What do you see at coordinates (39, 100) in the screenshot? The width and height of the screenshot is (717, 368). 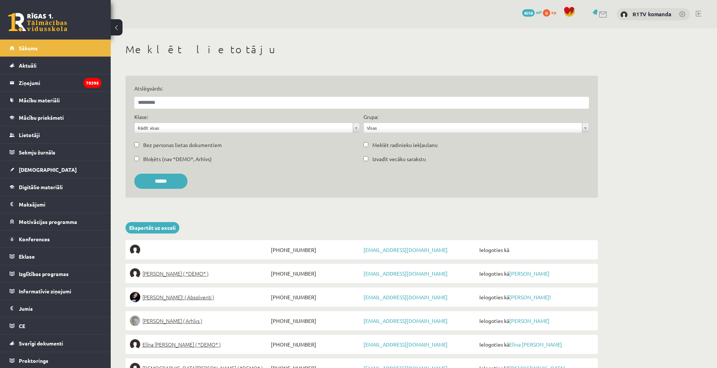 I see `span: Mācību materiāli` at bounding box center [39, 100].